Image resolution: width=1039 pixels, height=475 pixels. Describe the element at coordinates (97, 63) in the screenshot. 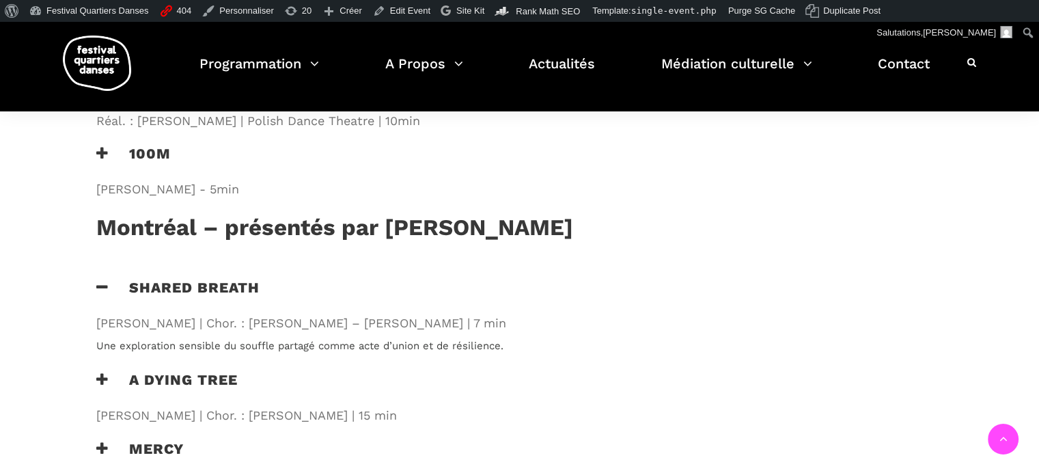

I see `img: logo-fqd-med` at that location.